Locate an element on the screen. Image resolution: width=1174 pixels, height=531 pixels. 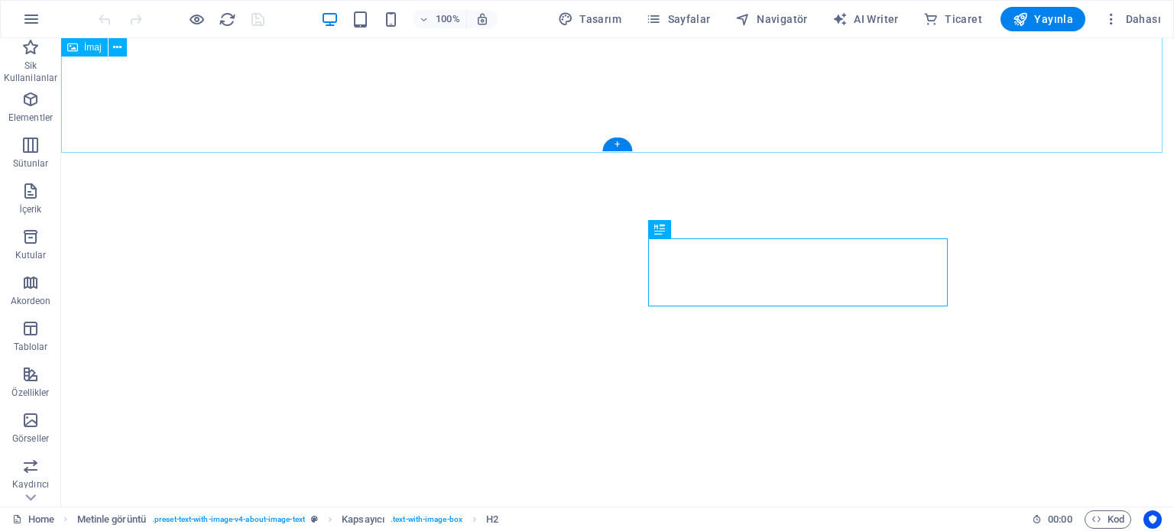
span: 00 00 is located at coordinates (1060, 520).